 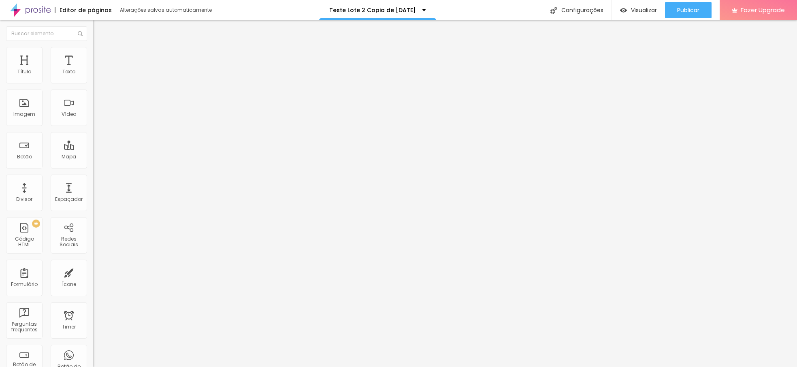 I want to click on div: Imagem, so click(x=24, y=114).